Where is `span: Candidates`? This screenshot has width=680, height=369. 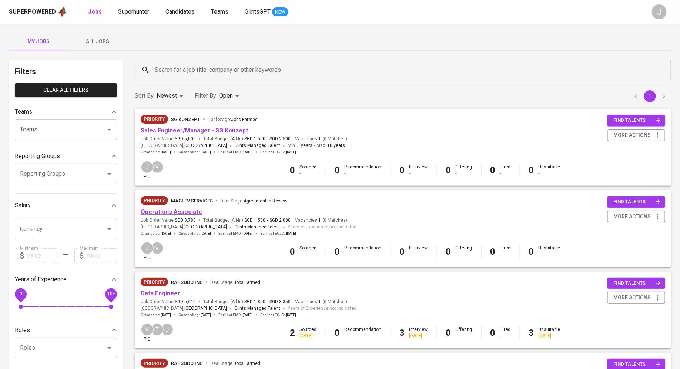 span: Candidates is located at coordinates (180, 11).